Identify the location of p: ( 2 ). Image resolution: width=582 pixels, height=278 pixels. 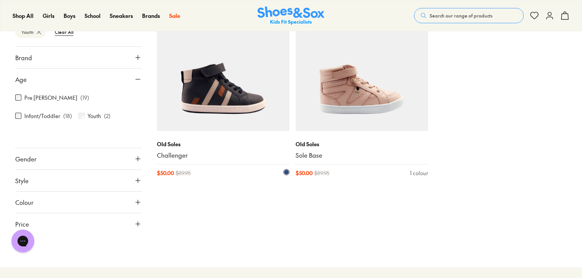
(107, 116).